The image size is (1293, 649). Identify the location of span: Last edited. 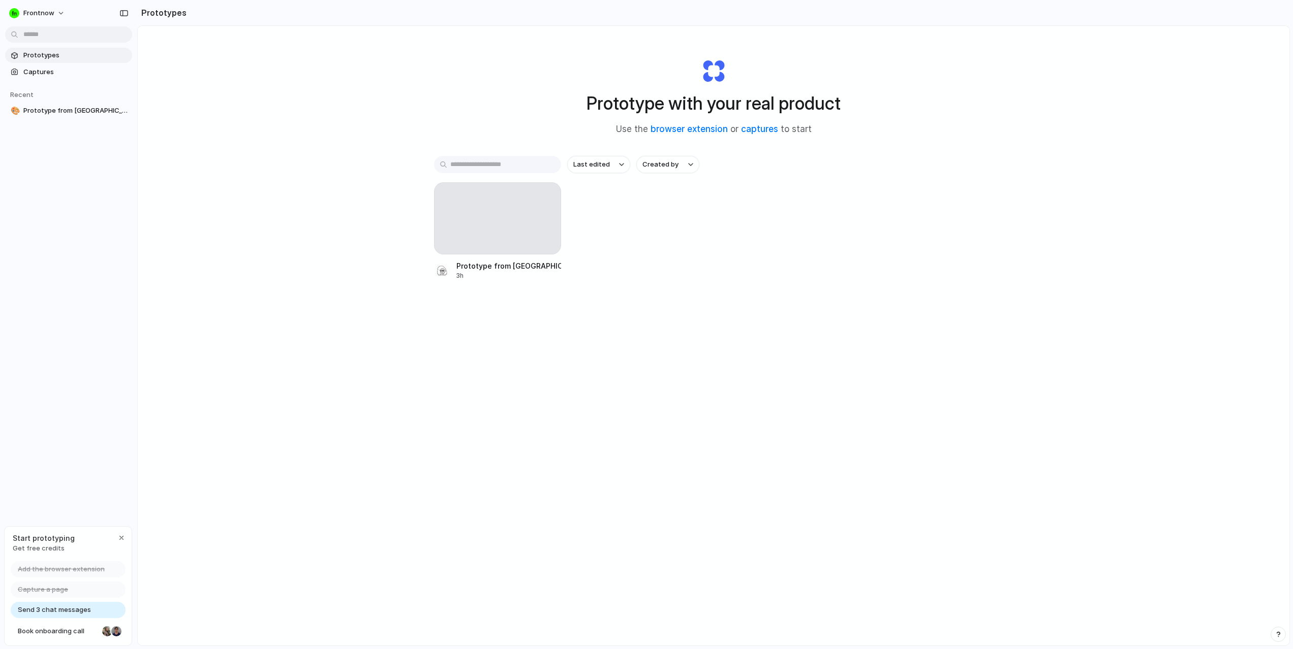
(592, 165).